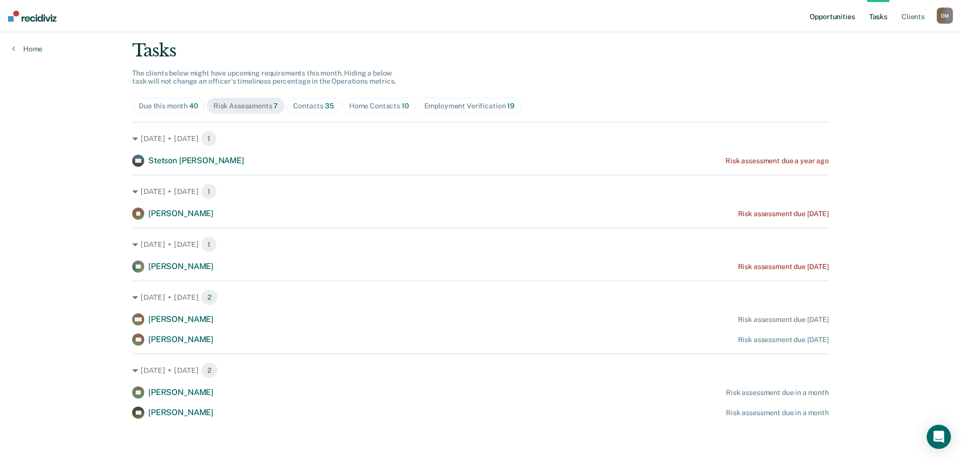 Image resolution: width=961 pixels, height=459 pixels. What do you see at coordinates (275, 106) in the screenshot?
I see `span: 7` at bounding box center [275, 106].